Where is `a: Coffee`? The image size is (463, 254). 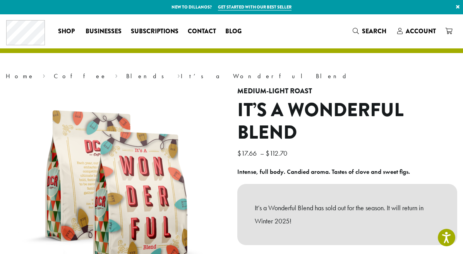
a: Coffee is located at coordinates (80, 76).